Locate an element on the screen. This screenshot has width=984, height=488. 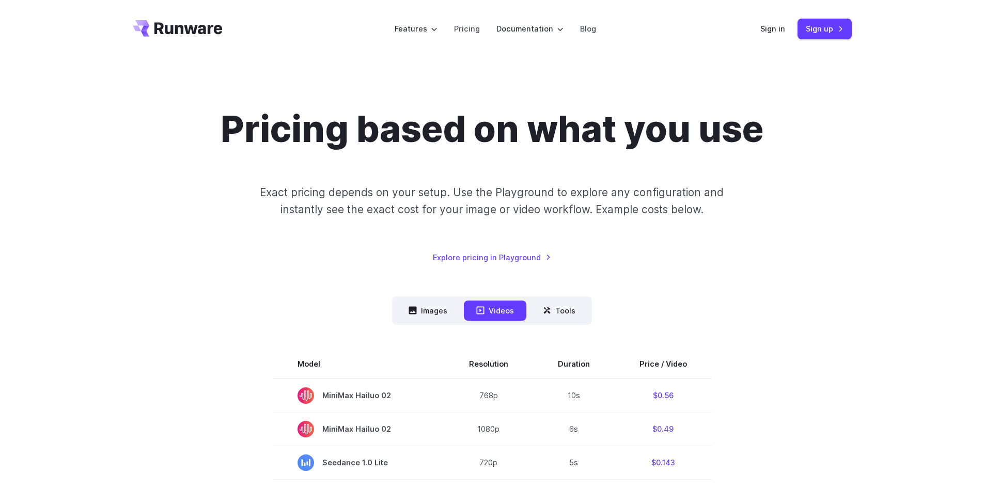
p: Exact pricing depends on your setup. Use the Playground to explore any configuration and instantl... is located at coordinates (492, 201).